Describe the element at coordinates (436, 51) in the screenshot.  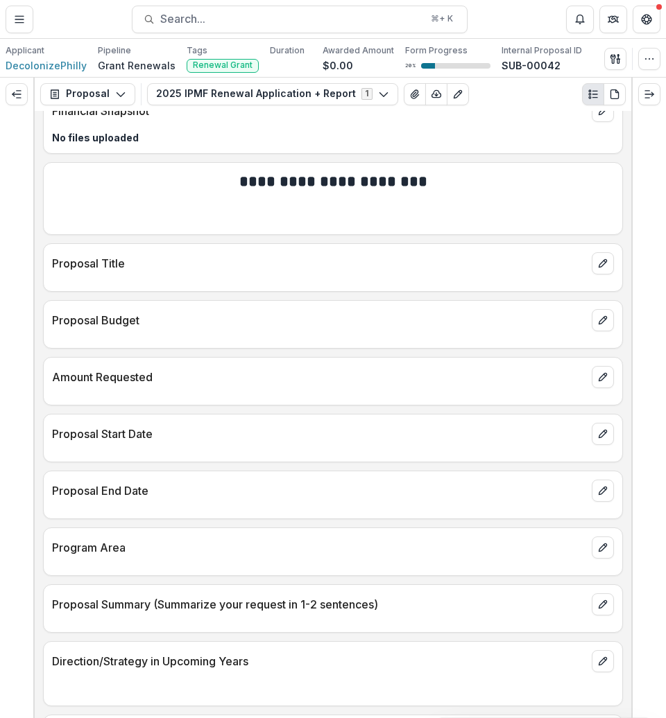
I see `p: Form Progress` at that location.